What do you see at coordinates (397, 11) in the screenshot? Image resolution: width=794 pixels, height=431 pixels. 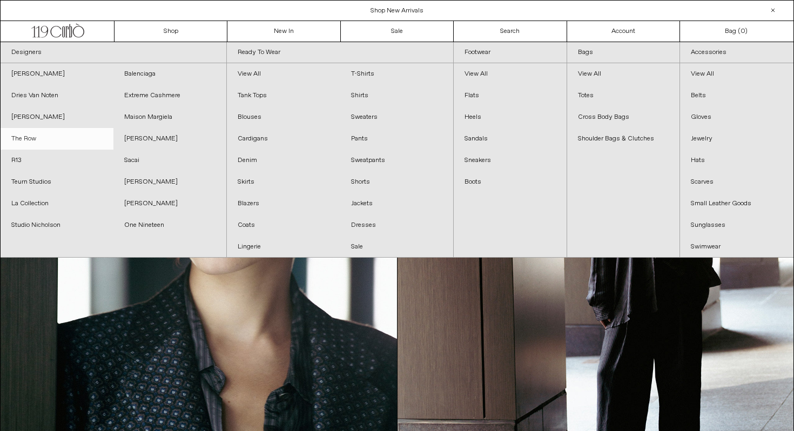 I see `a: Shop New Arrivals` at bounding box center [397, 11].